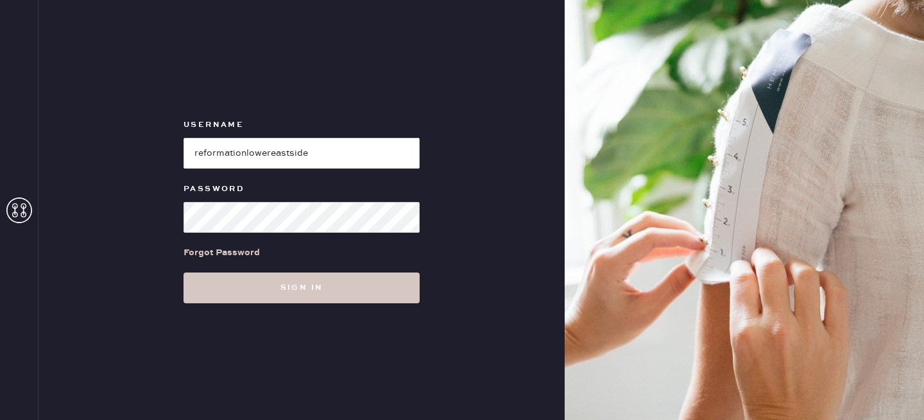 This screenshot has width=924, height=420. Describe the element at coordinates (302, 288) in the screenshot. I see `button: Sign in` at that location.